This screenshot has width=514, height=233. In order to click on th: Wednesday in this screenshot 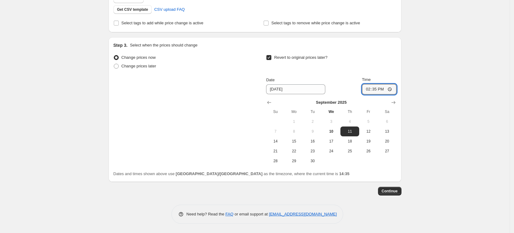, I will do `click(331, 112)`.